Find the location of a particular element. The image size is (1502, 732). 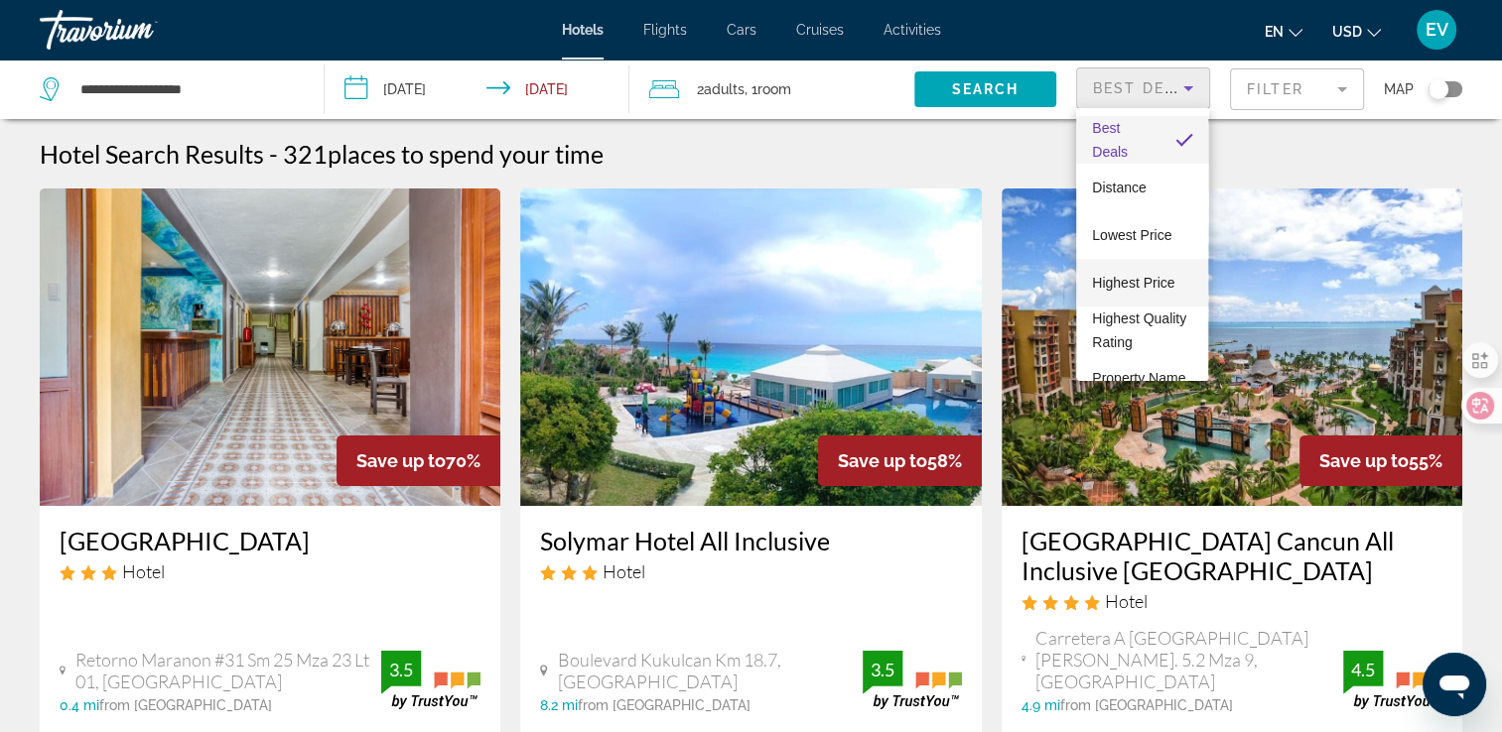

span: Best Deals is located at coordinates (1110, 140).